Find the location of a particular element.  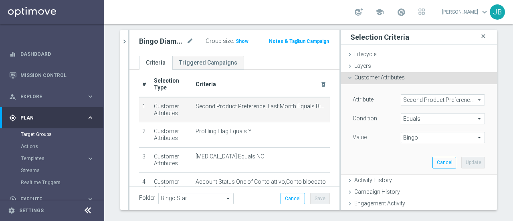

button: Run Campaign is located at coordinates (313, 41).